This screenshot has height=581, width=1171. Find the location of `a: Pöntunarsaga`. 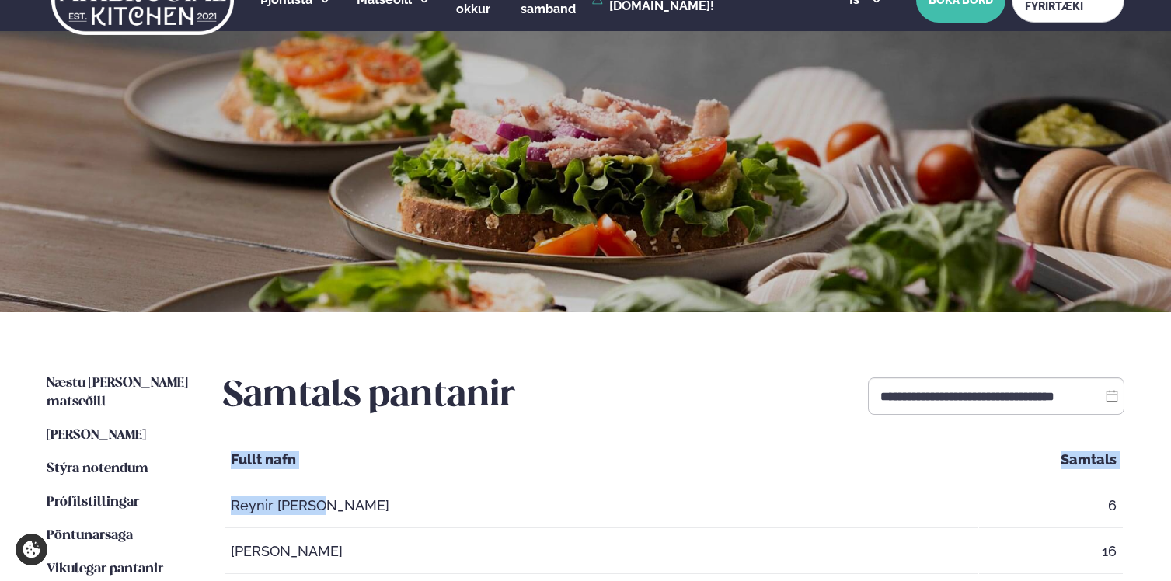

a: Pöntunarsaga is located at coordinates (89, 536).